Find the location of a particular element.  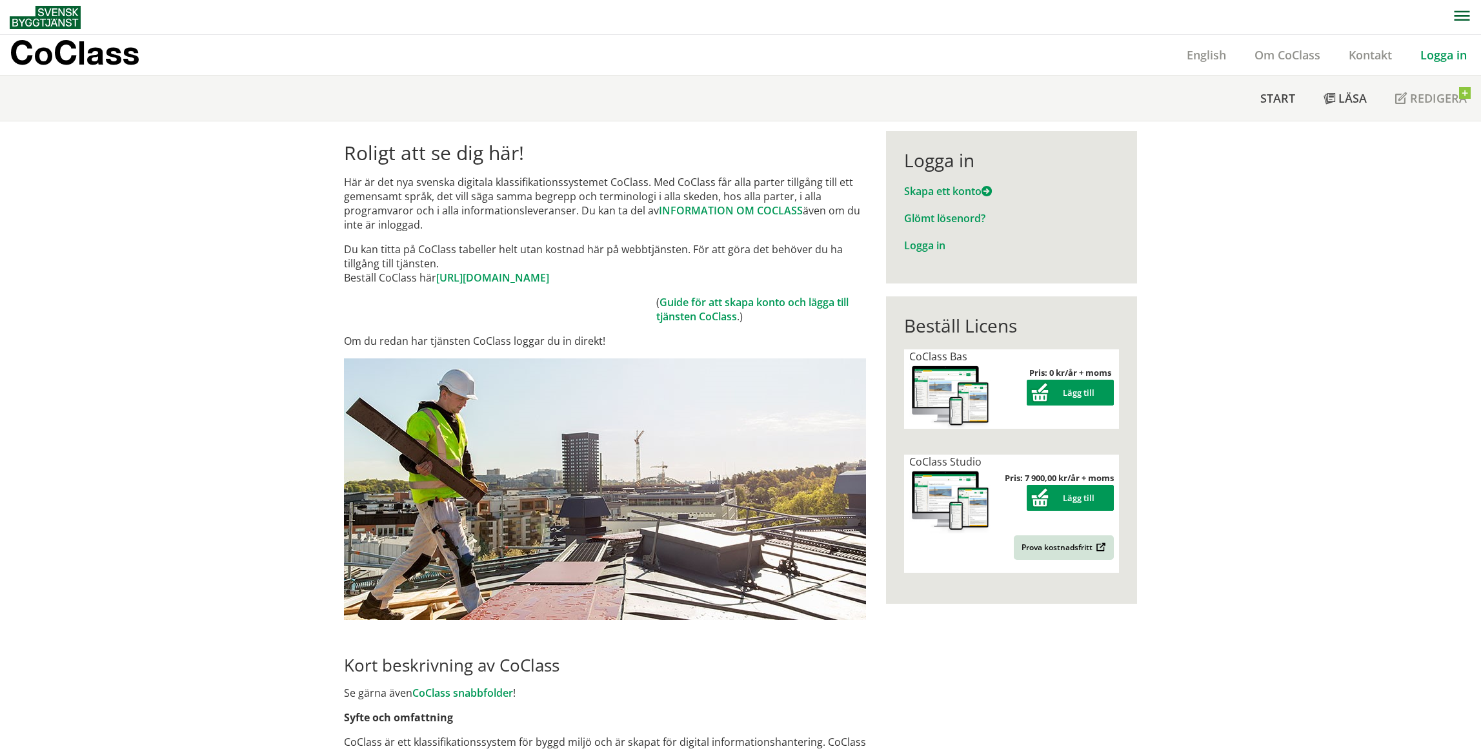

a: Om CoClass is located at coordinates (1288, 55).